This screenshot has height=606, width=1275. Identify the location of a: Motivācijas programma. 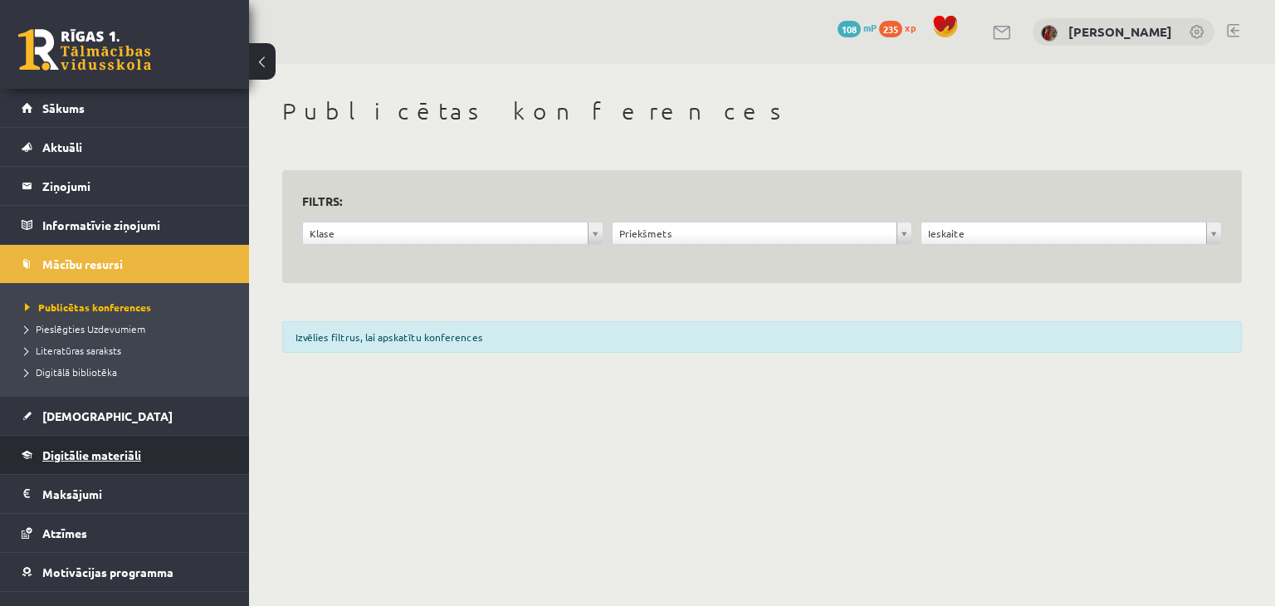
(125, 572).